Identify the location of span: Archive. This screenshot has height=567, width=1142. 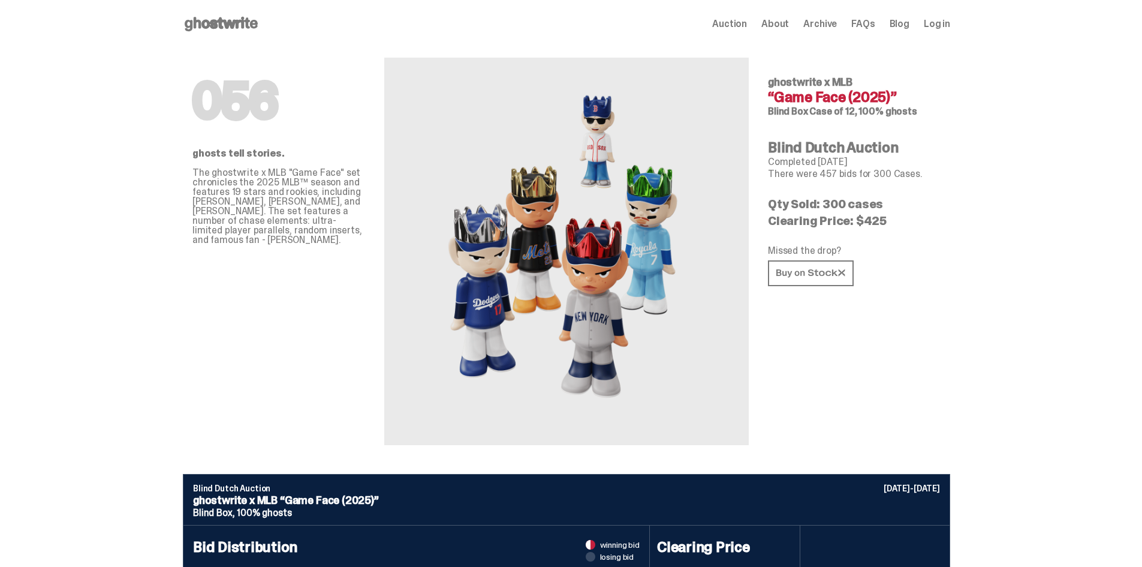
(820, 24).